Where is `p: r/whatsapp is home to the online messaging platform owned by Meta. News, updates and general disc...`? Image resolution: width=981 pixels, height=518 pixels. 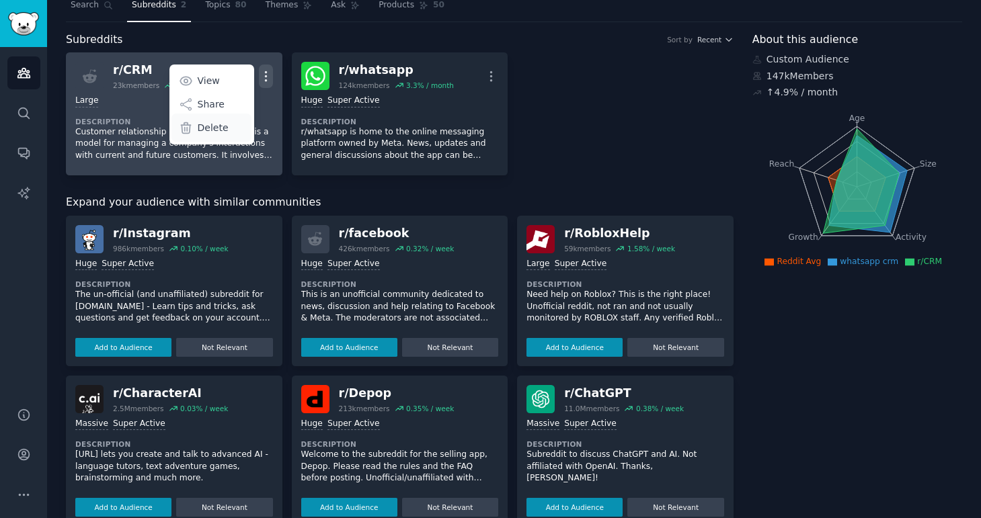 p: r/whatsapp is home to the online messaging platform owned by Meta. News, updates and general disc... is located at coordinates (400, 144).